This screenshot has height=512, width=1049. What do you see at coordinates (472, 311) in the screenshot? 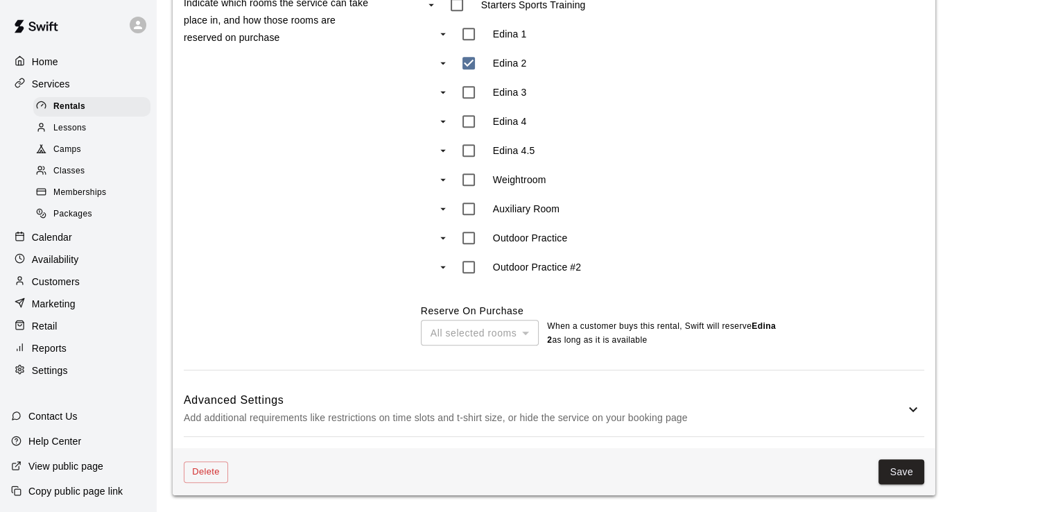
I see `label: Reserve On Purchase` at bounding box center [472, 311].